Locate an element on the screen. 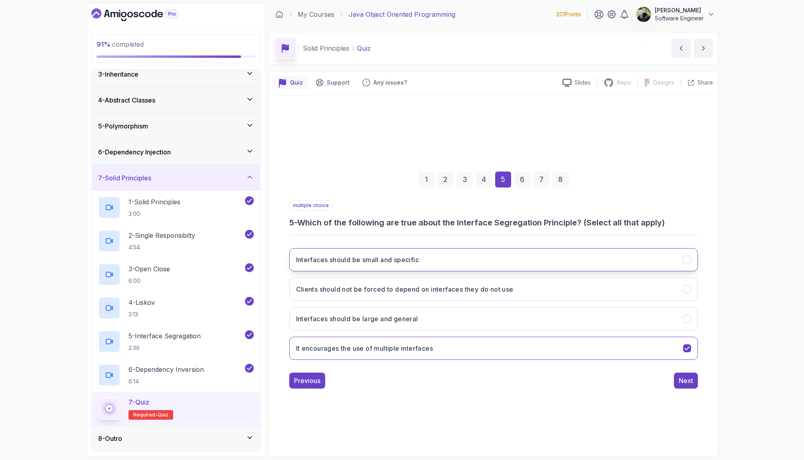 The image size is (804, 460). div: 6 is located at coordinates (522, 180).